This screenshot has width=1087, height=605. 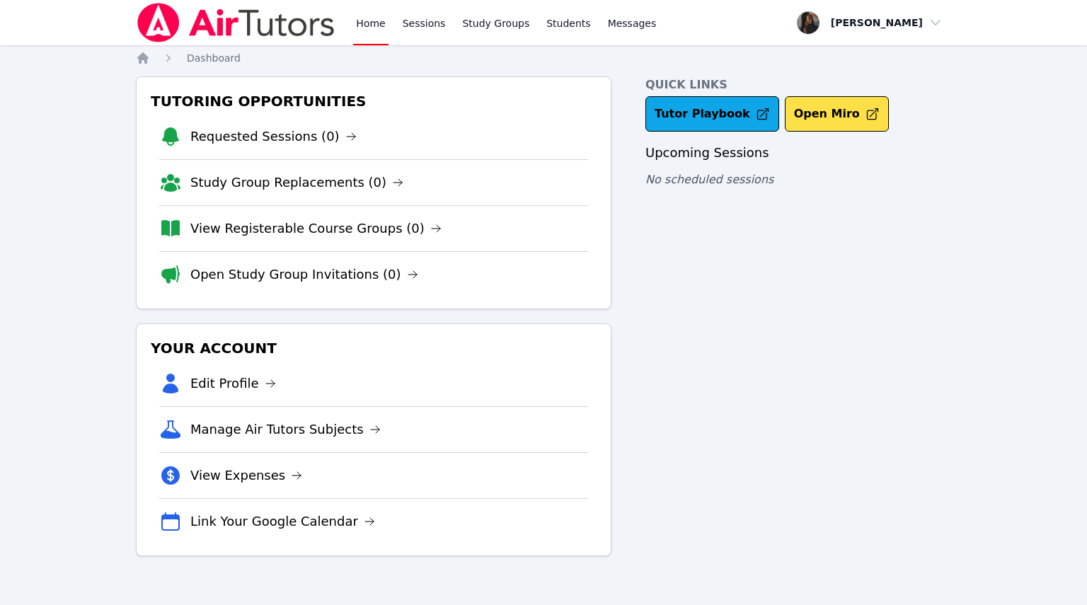 What do you see at coordinates (214, 58) in the screenshot?
I see `span: Dashboard` at bounding box center [214, 58].